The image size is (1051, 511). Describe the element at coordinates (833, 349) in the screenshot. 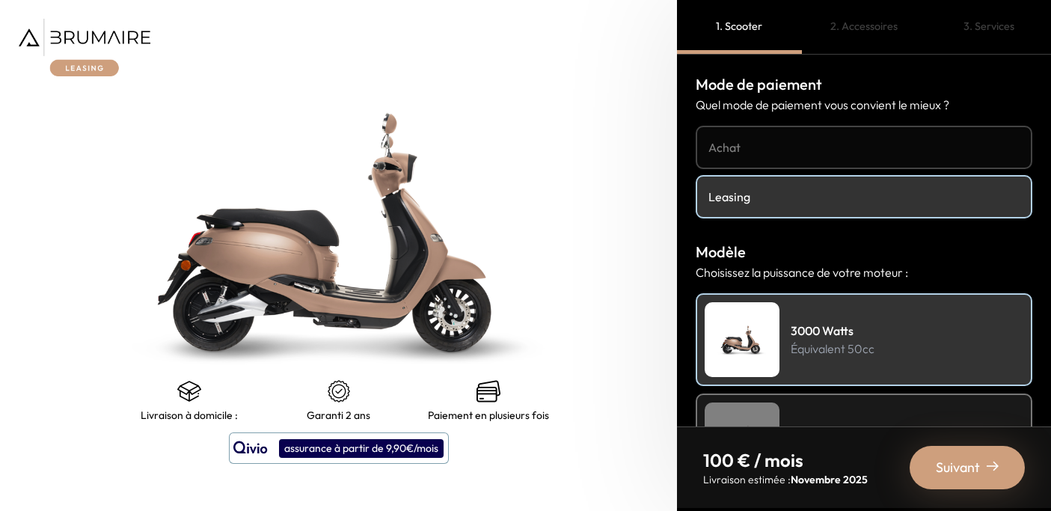

I see `p: Équivalent 50cc` at that location.